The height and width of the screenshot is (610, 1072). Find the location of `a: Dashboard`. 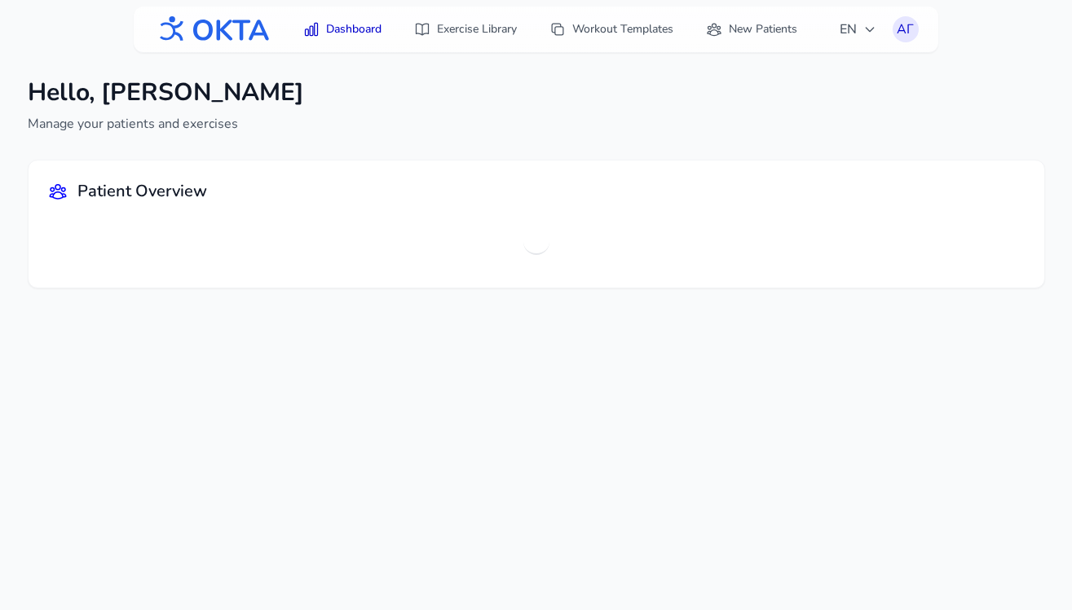

a: Dashboard is located at coordinates (342, 29).